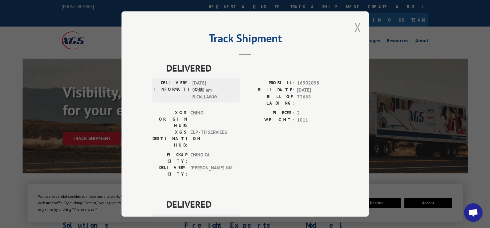 The height and width of the screenshot is (228, 490). What do you see at coordinates (358, 27) in the screenshot?
I see `button: Close modal` at bounding box center [358, 27].